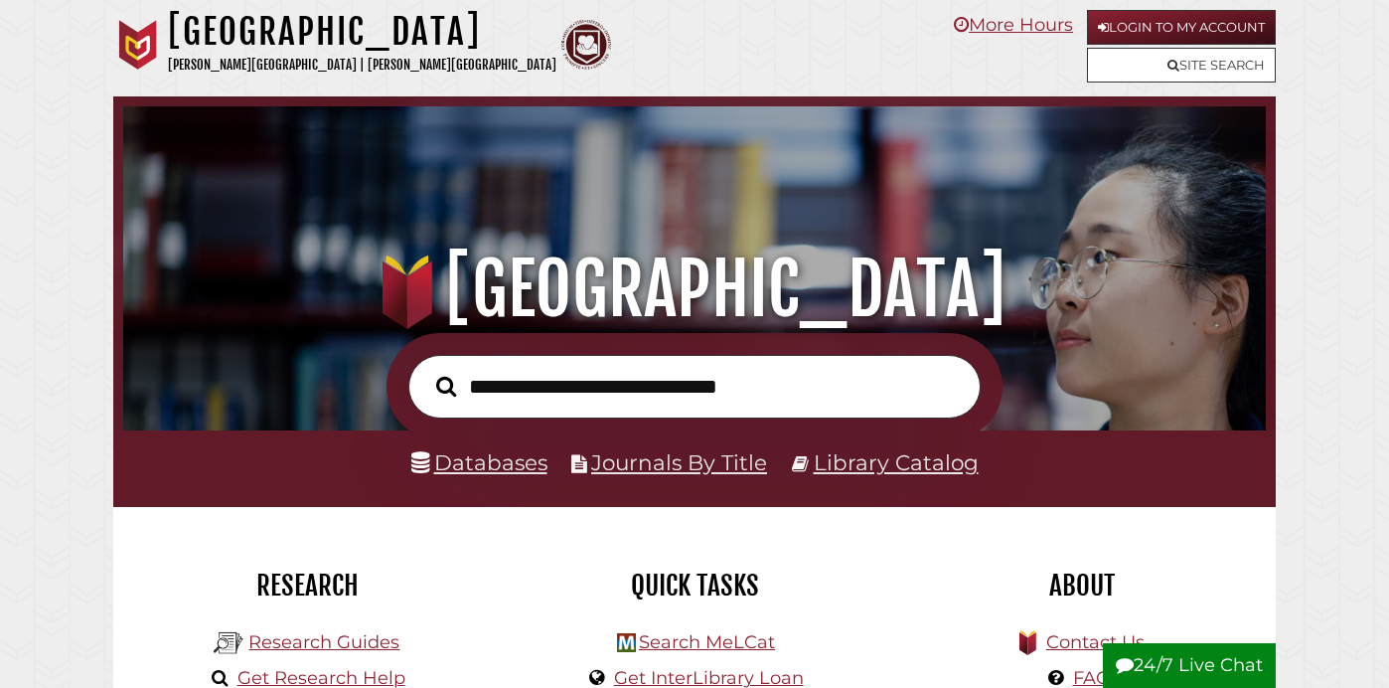 Image resolution: width=1389 pixels, height=688 pixels. I want to click on a: More Hours, so click(1014, 25).